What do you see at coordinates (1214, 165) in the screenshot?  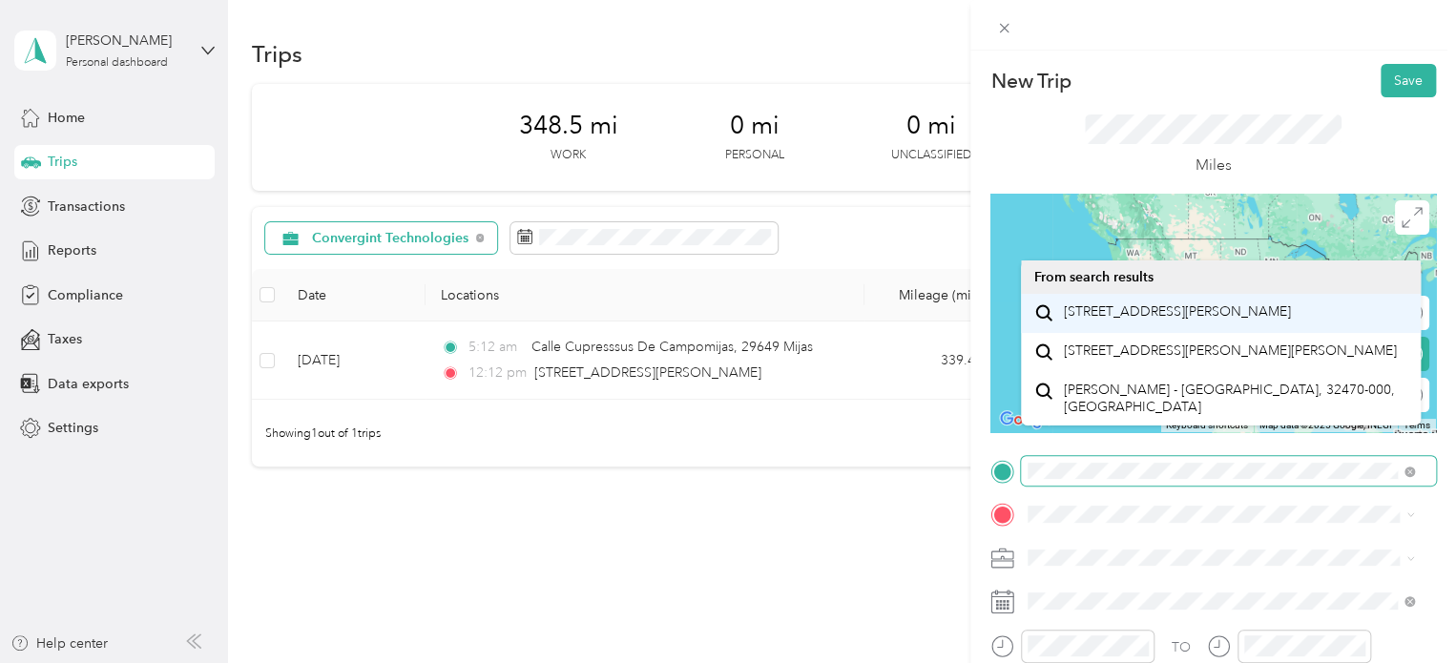 I see `p: Miles` at bounding box center [1214, 165].